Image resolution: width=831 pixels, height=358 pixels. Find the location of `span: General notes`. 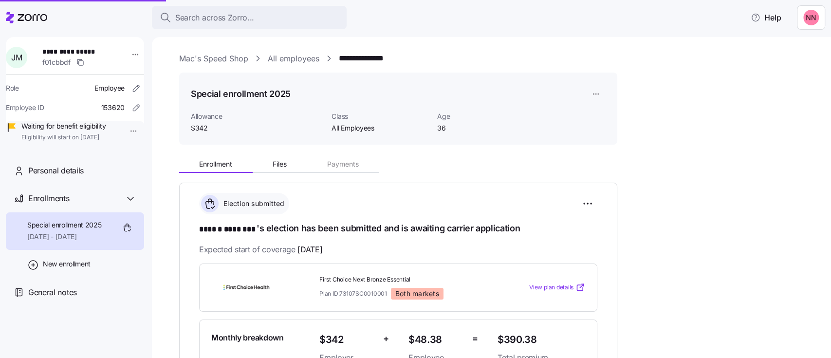

span: General notes is located at coordinates (53, 292).